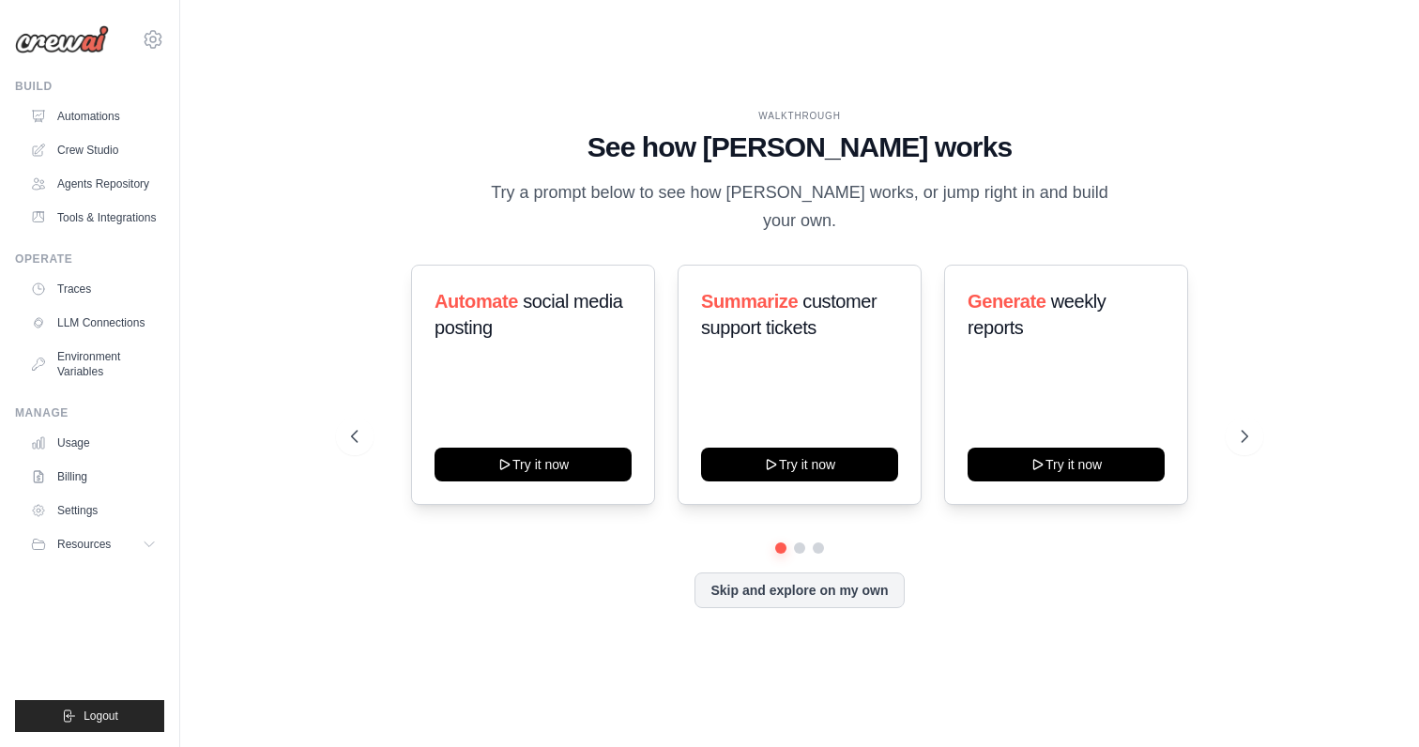 The image size is (1419, 747). Describe the element at coordinates (62, 39) in the screenshot. I see `img: Logo` at that location.